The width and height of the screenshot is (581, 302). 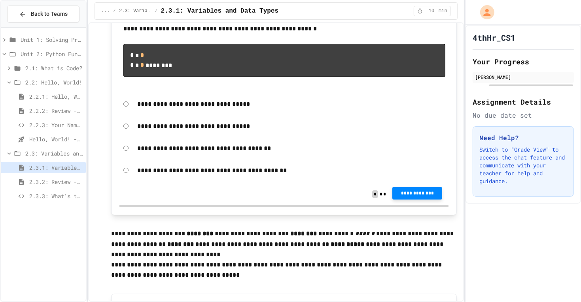 I want to click on p: Switch to "Grade View" to access the chat feature and communicate with your teacher for help and ..., so click(x=523, y=166).